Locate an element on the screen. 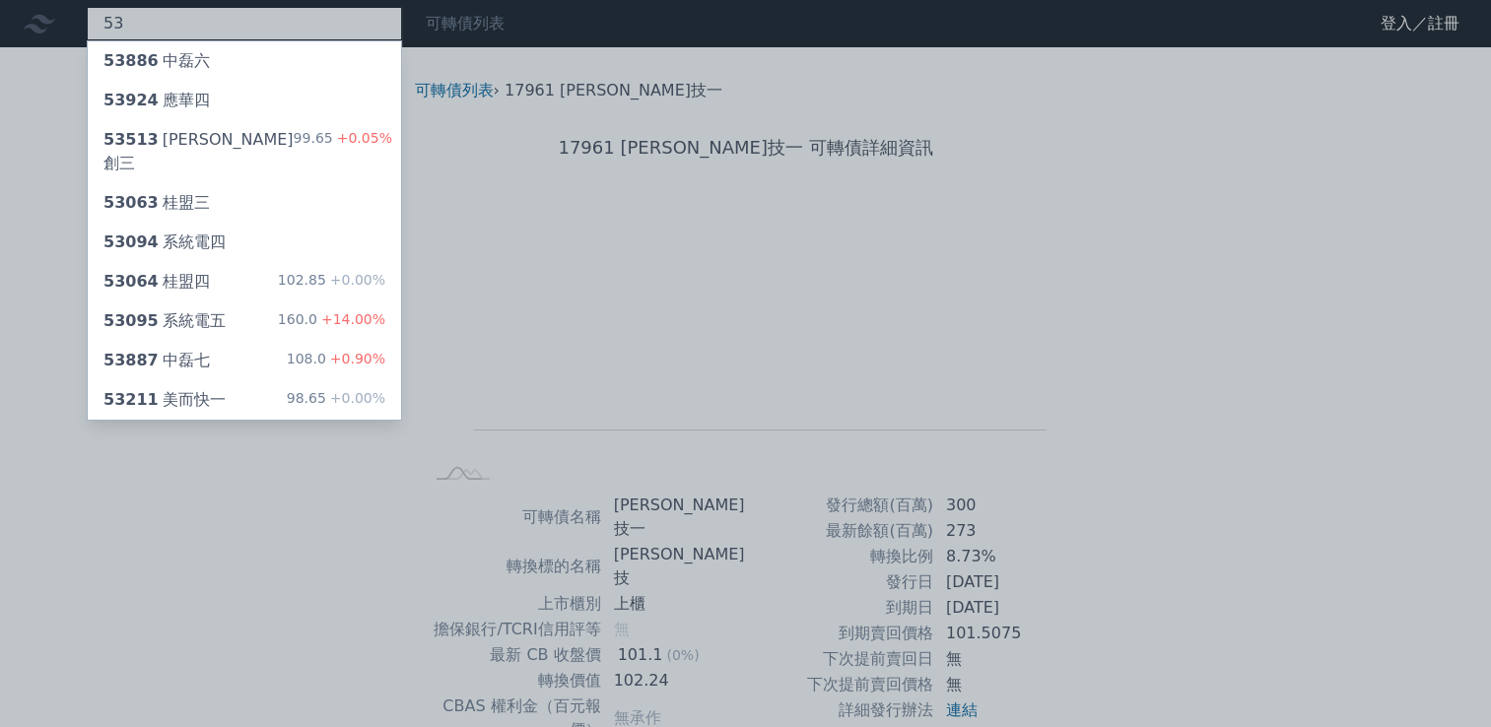 Image resolution: width=1491 pixels, height=727 pixels. span: 53094 is located at coordinates (131, 241).